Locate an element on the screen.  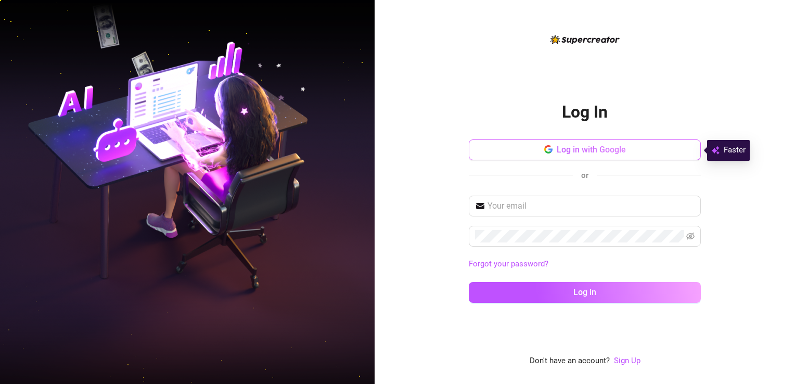
span: or is located at coordinates (585, 175).